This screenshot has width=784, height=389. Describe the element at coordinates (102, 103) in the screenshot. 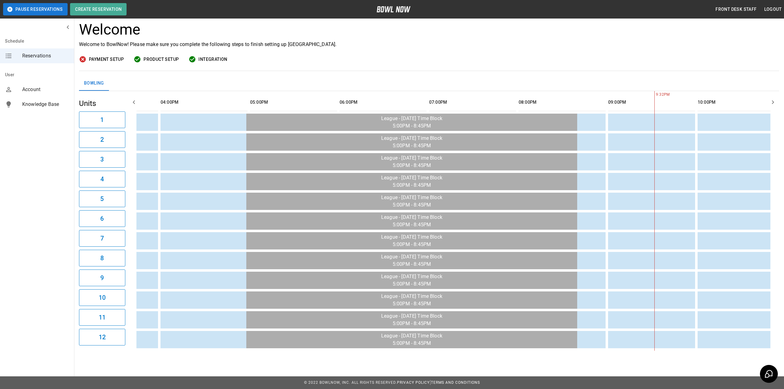

I see `h5: Units` at that location.